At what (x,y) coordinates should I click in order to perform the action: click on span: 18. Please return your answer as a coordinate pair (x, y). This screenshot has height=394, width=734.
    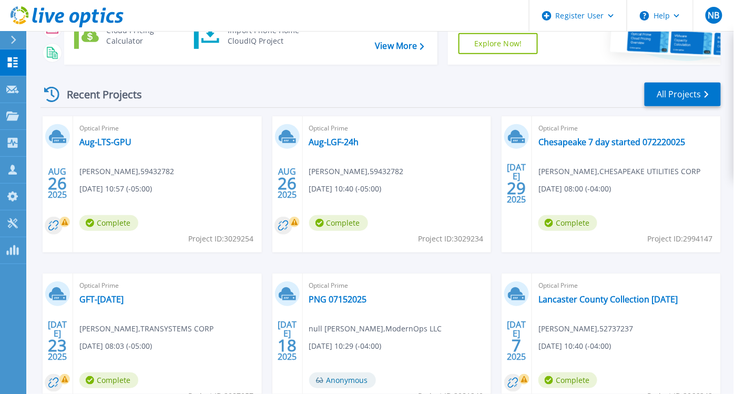
    Looking at the image, I should click on (287, 345).